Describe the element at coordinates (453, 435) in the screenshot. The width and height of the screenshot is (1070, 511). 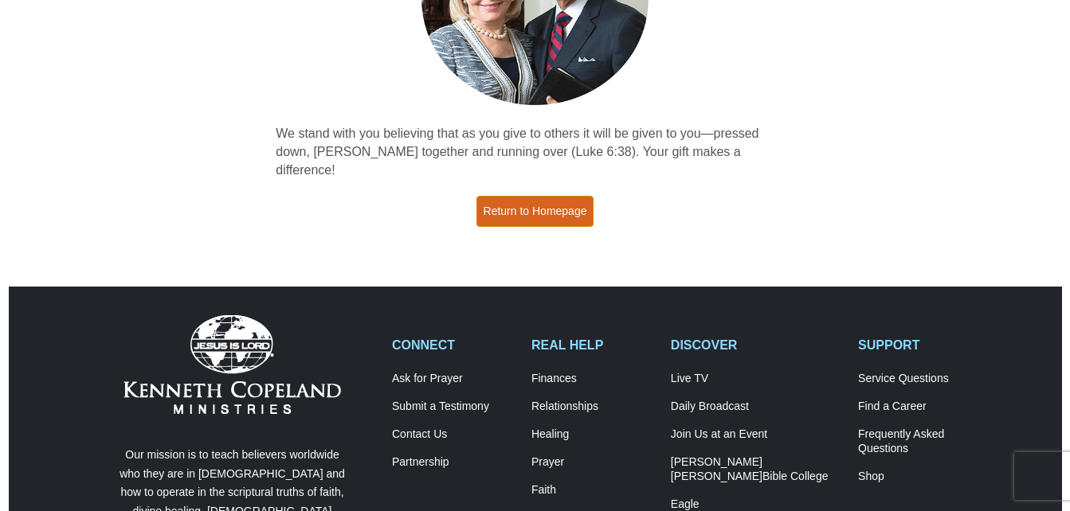
I see `a: Contact Us` at that location.